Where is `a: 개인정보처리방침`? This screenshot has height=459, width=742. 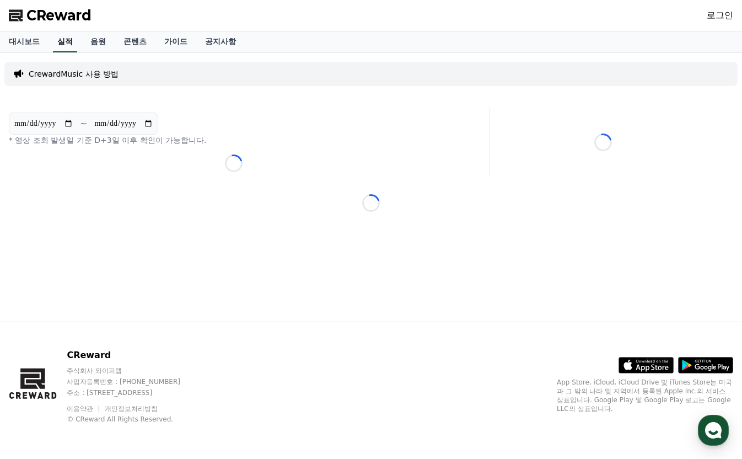 a: 개인정보처리방침 is located at coordinates (131, 408).